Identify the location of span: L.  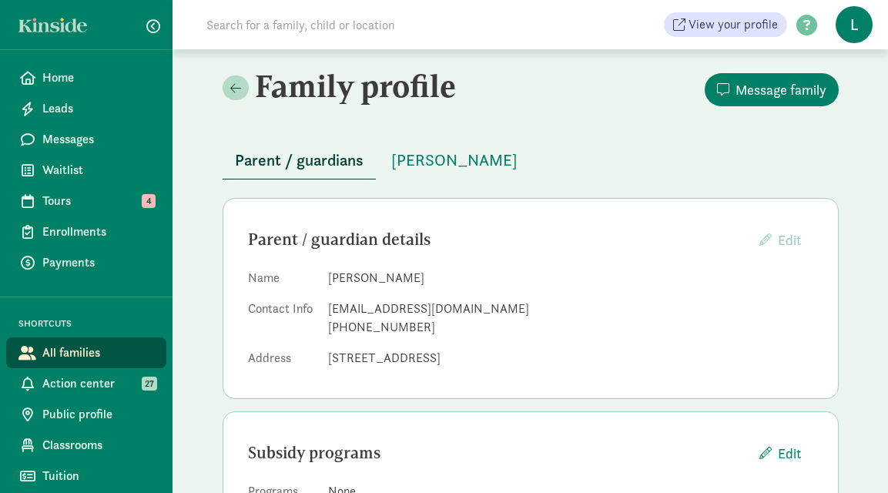
(854, 25).